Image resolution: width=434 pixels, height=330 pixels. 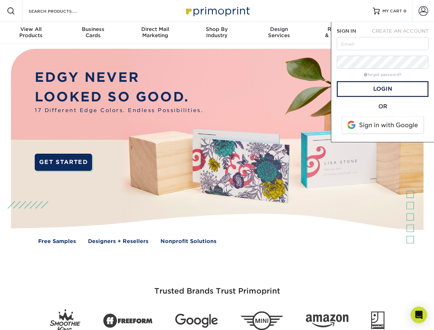 I want to click on span: Shop By, so click(x=217, y=29).